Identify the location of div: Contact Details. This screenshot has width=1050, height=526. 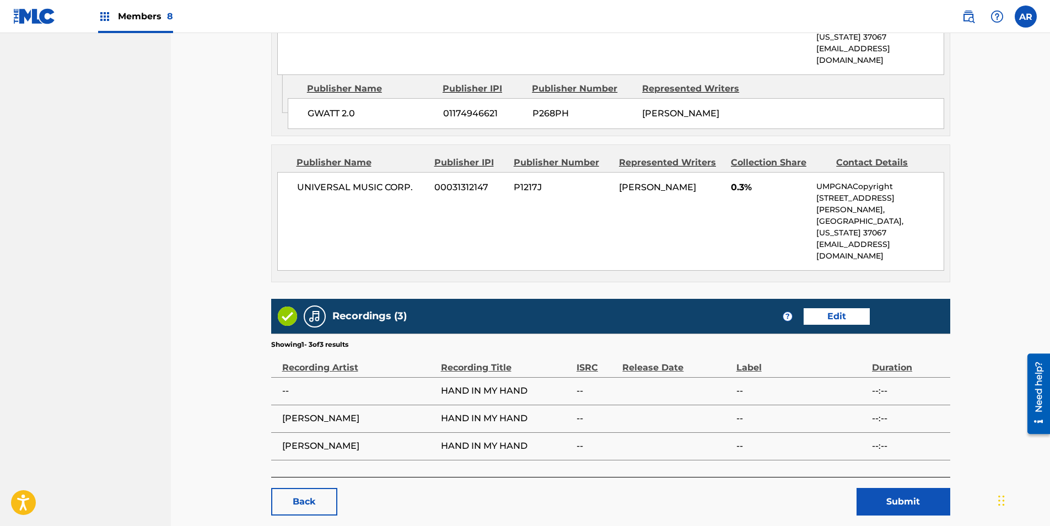
(884, 163).